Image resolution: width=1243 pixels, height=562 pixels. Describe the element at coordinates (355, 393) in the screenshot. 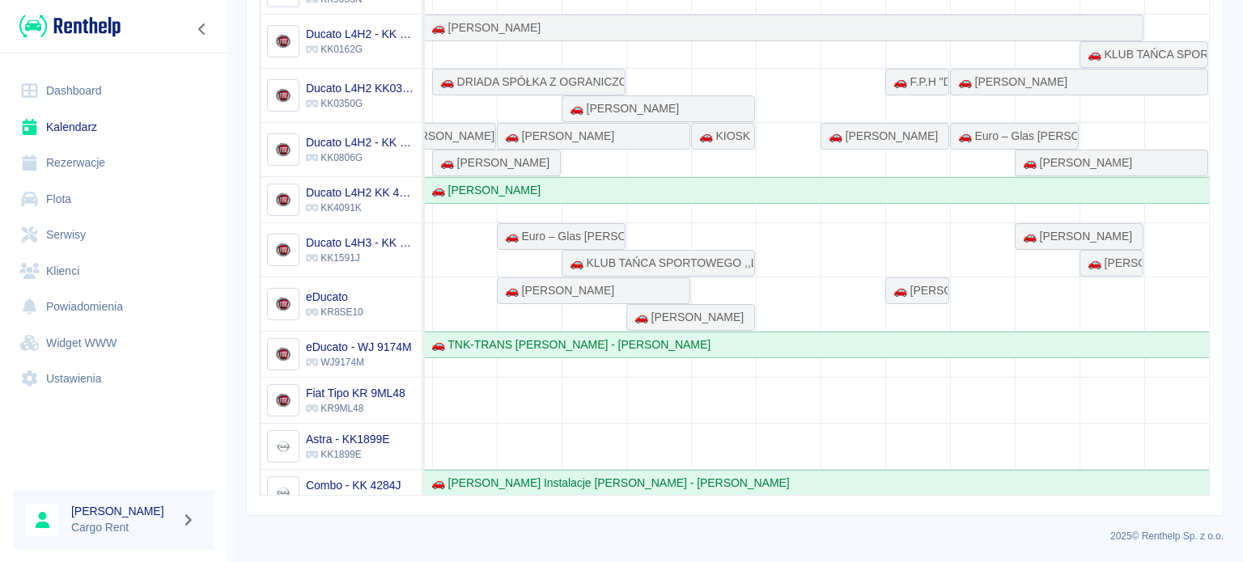

I see `h6: Fiat Tipo KR 9ML48` at that location.